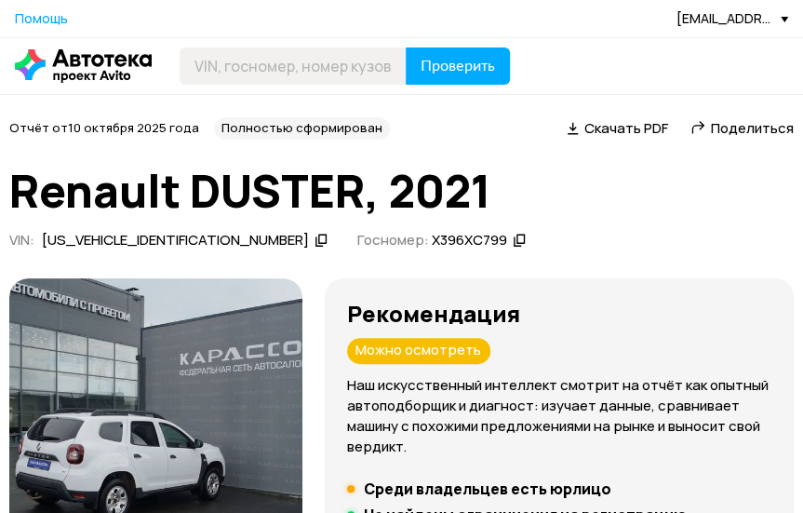 The width and height of the screenshot is (803, 513). What do you see at coordinates (41, 19) in the screenshot?
I see `a: Помощь` at bounding box center [41, 19].